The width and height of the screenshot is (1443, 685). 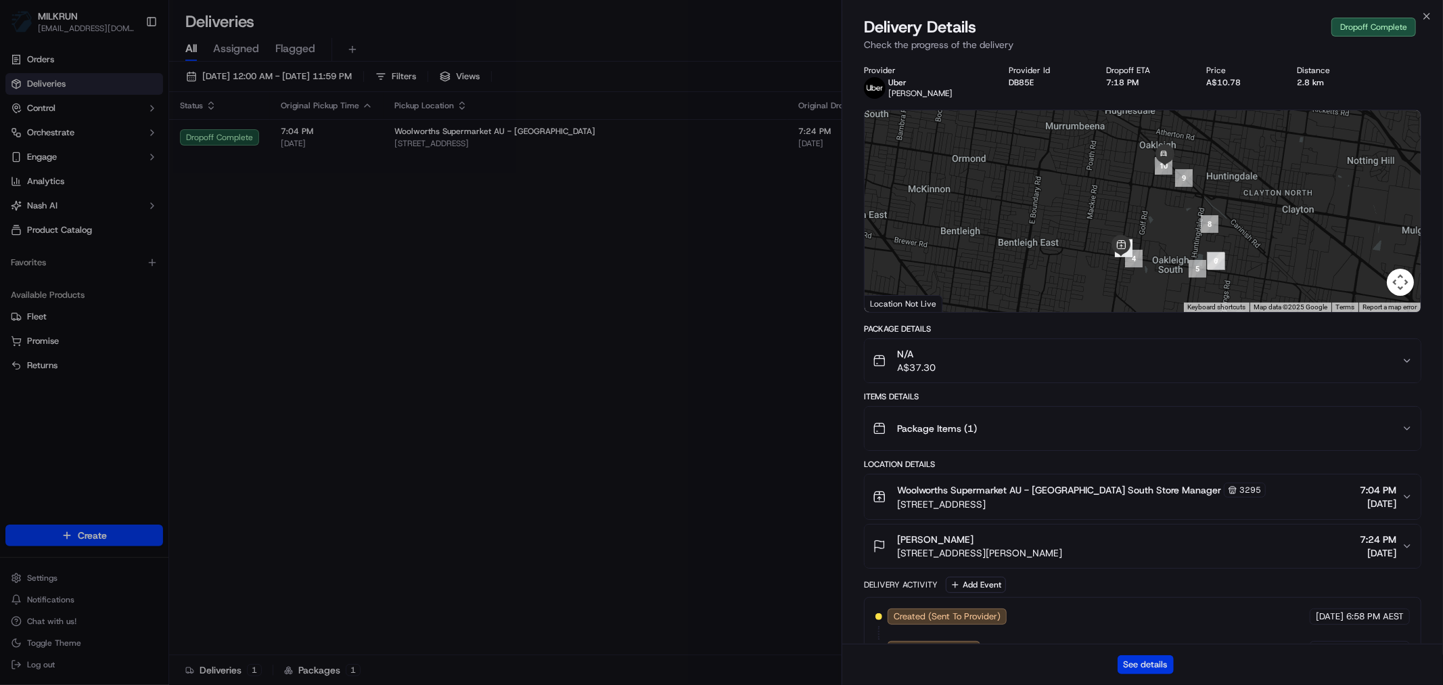 What do you see at coordinates (900, 584) in the screenshot?
I see `div: Delivery Activity` at bounding box center [900, 584].